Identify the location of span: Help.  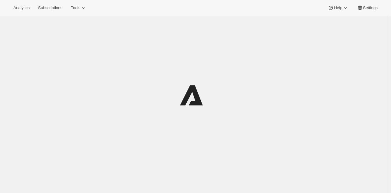
(338, 8).